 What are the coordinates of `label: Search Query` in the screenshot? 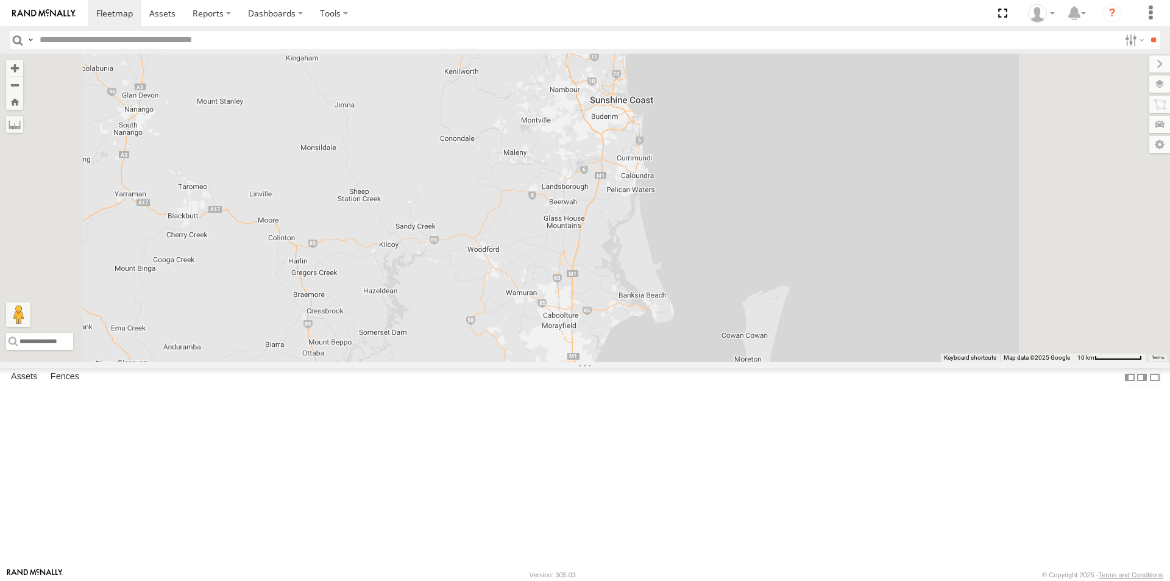 It's located at (30, 40).